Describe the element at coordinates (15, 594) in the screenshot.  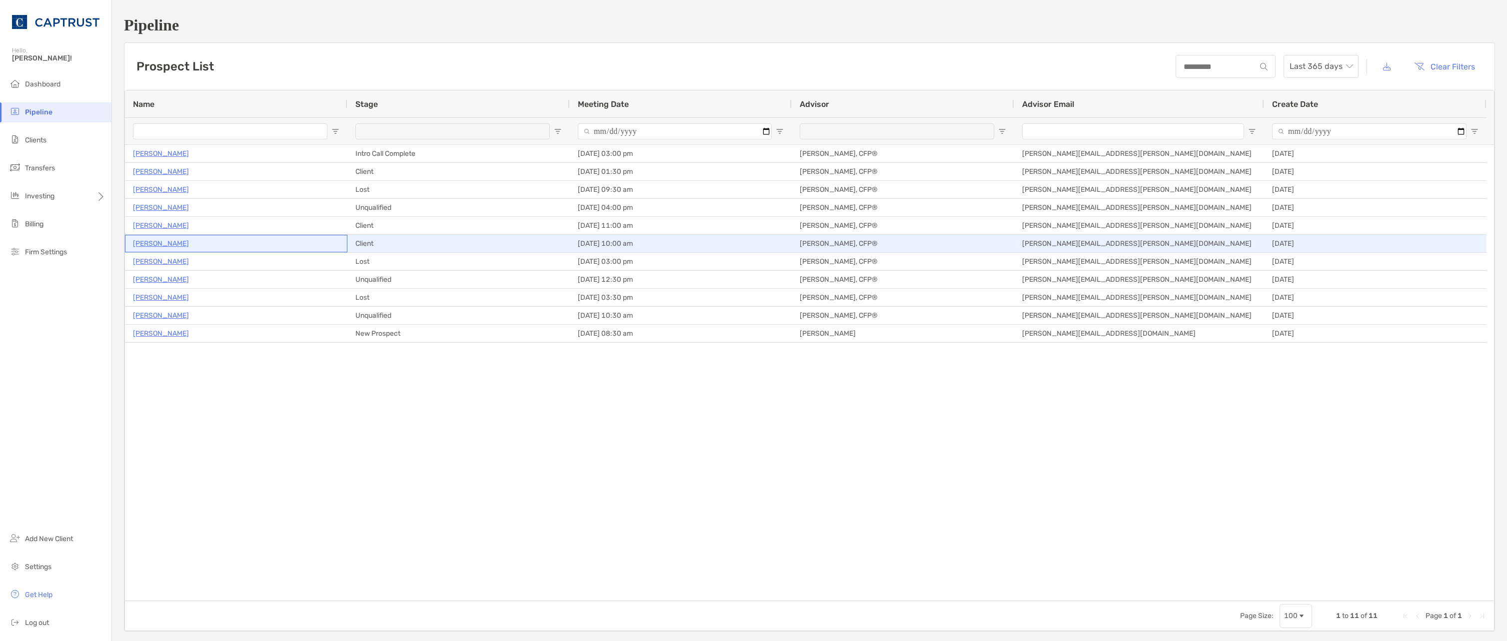
I see `img: get-help icon` at that location.